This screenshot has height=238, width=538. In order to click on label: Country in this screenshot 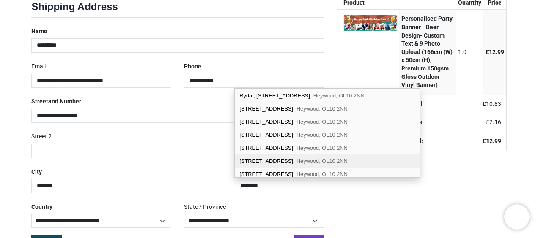, I will do `click(42, 208)`.